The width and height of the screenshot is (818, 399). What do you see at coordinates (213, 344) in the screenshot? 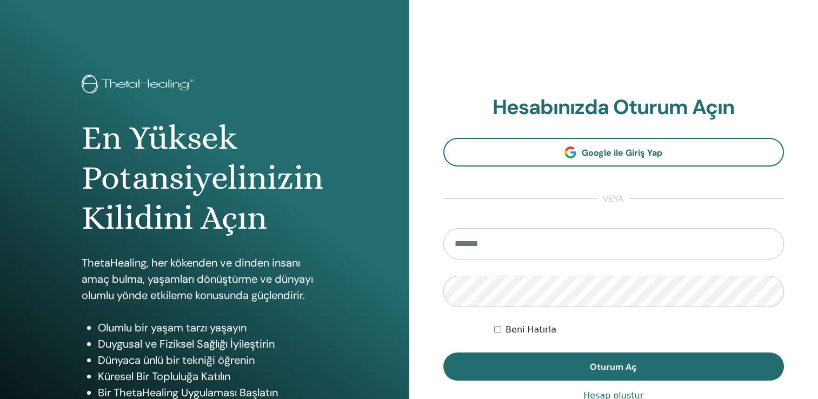
I see `li: Duygusal ve Fiziksel Sağlığı İyileştirin` at bounding box center [213, 344].